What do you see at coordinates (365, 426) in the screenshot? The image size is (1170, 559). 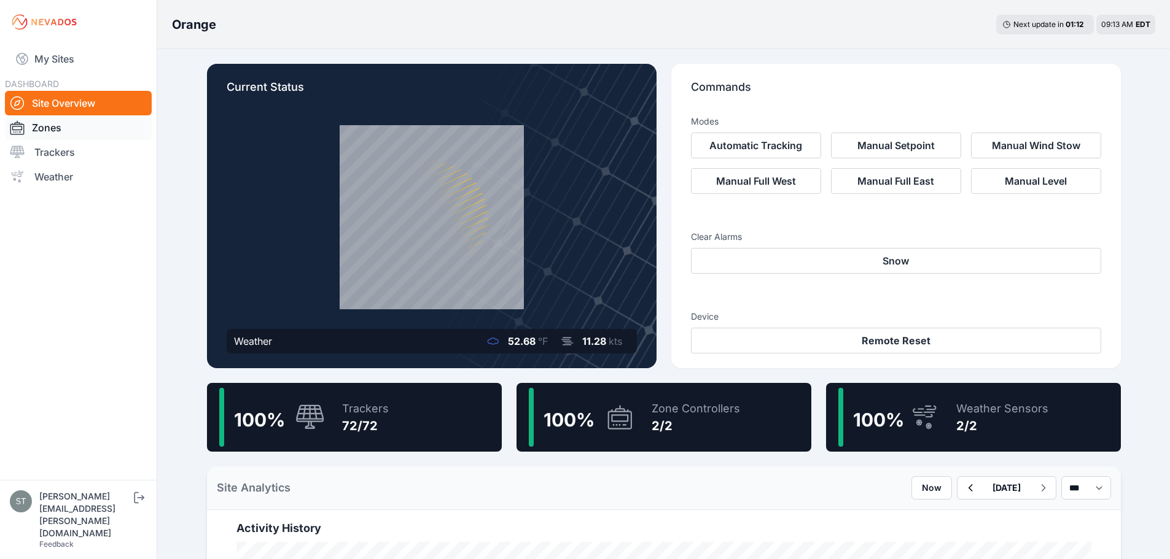 I see `div: 72/72` at bounding box center [365, 426].